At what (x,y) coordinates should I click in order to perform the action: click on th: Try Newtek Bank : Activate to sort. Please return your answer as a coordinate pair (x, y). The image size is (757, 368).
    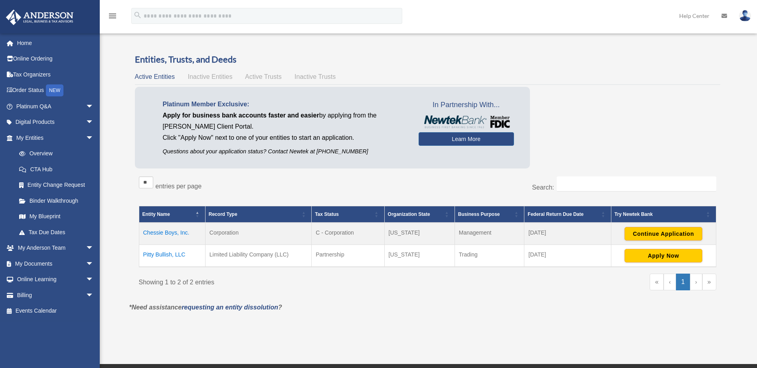
    Looking at the image, I should click on (663, 215).